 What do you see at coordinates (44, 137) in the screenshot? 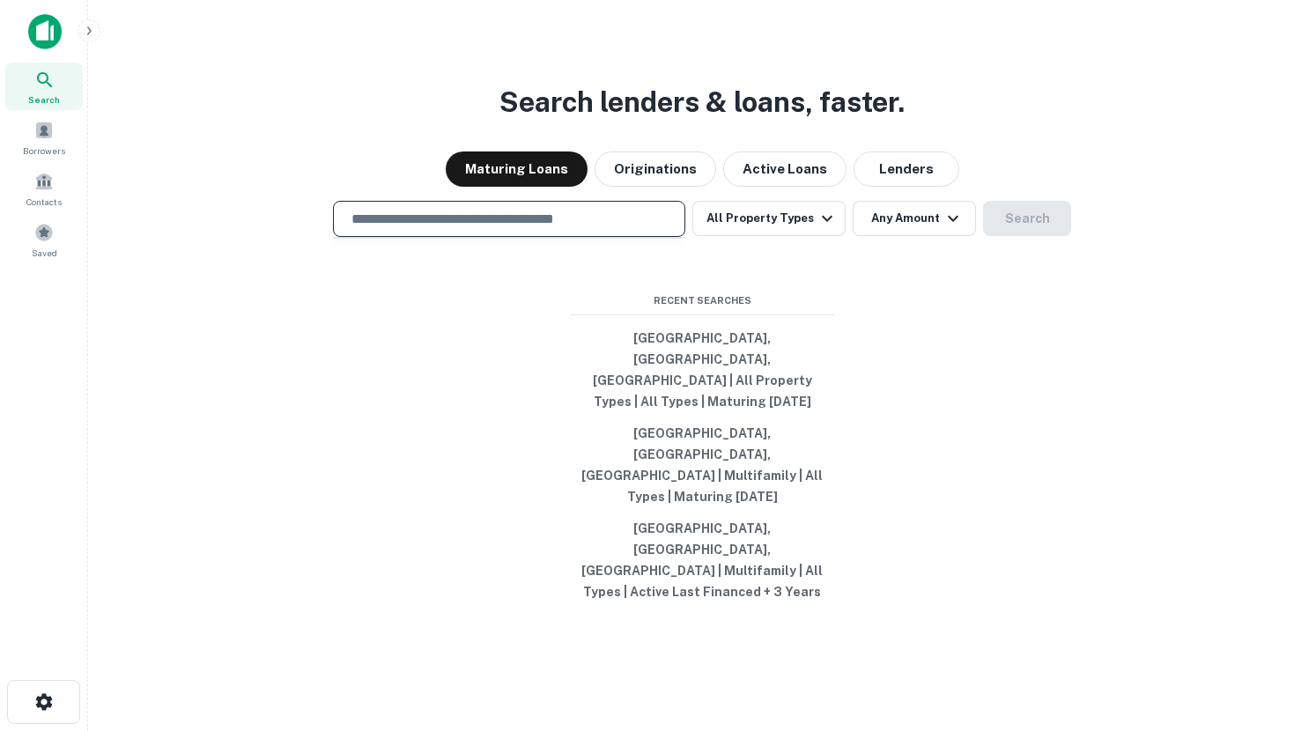
I see `div: Borrowers` at bounding box center [44, 137].